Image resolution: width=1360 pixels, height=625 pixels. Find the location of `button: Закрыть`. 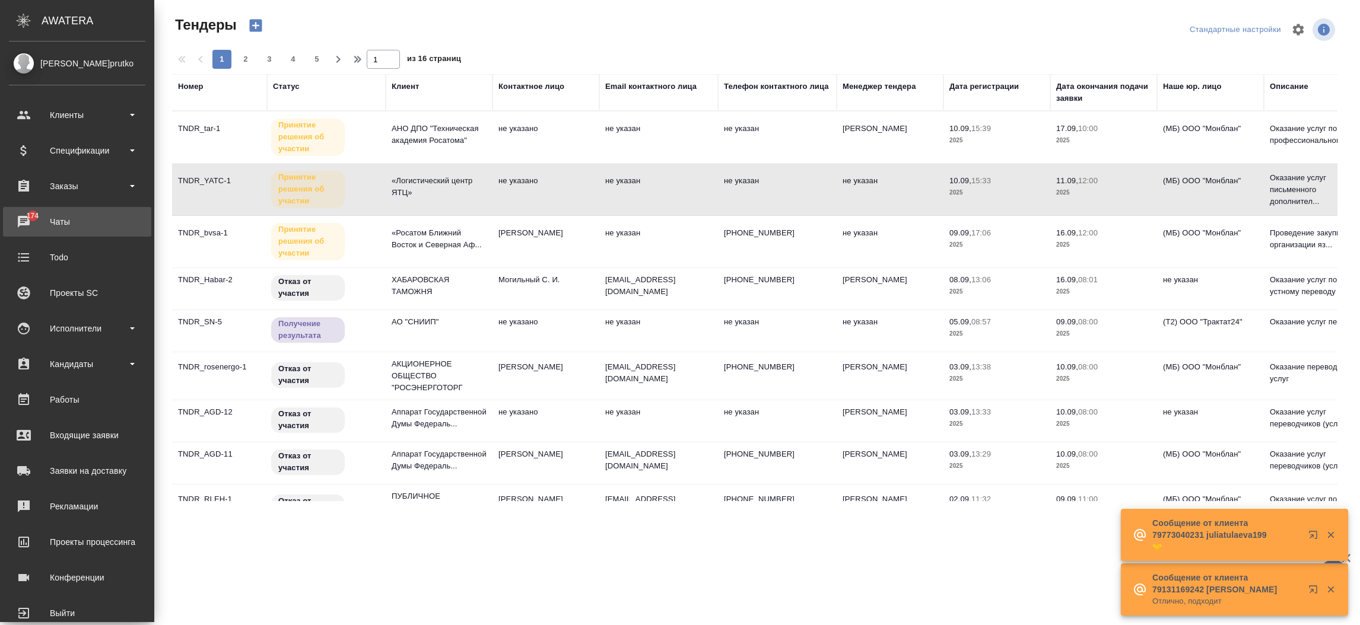

button: Закрыть is located at coordinates (1330, 535).